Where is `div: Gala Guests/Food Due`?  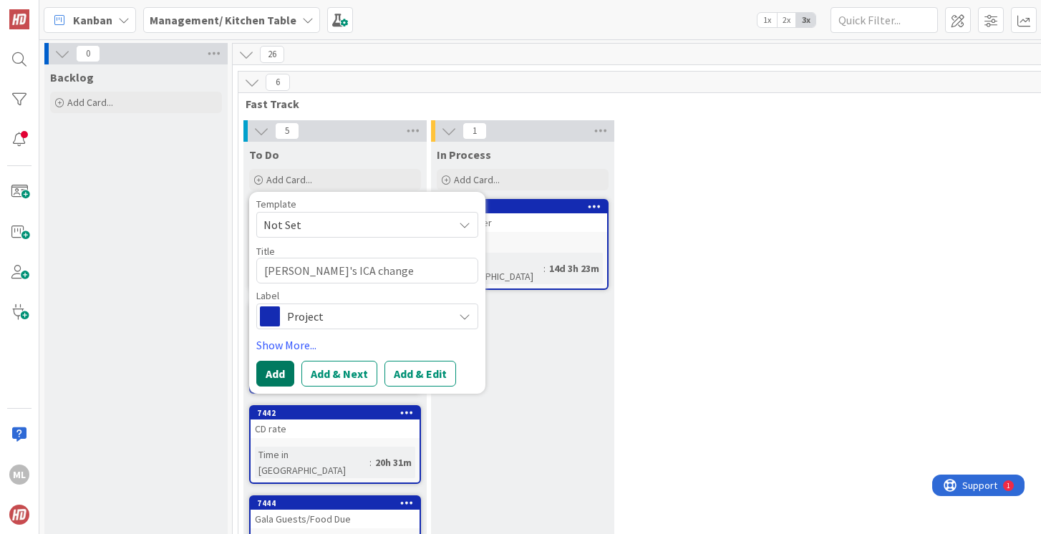 div: Gala Guests/Food Due is located at coordinates (335, 519).